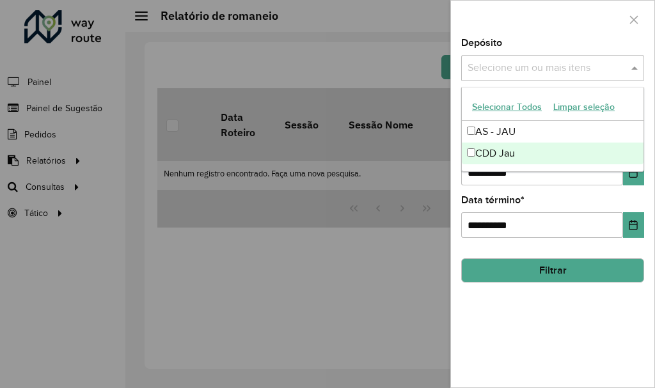 Image resolution: width=655 pixels, height=388 pixels. What do you see at coordinates (584, 107) in the screenshot?
I see `button: Limpar seleção` at bounding box center [584, 107].